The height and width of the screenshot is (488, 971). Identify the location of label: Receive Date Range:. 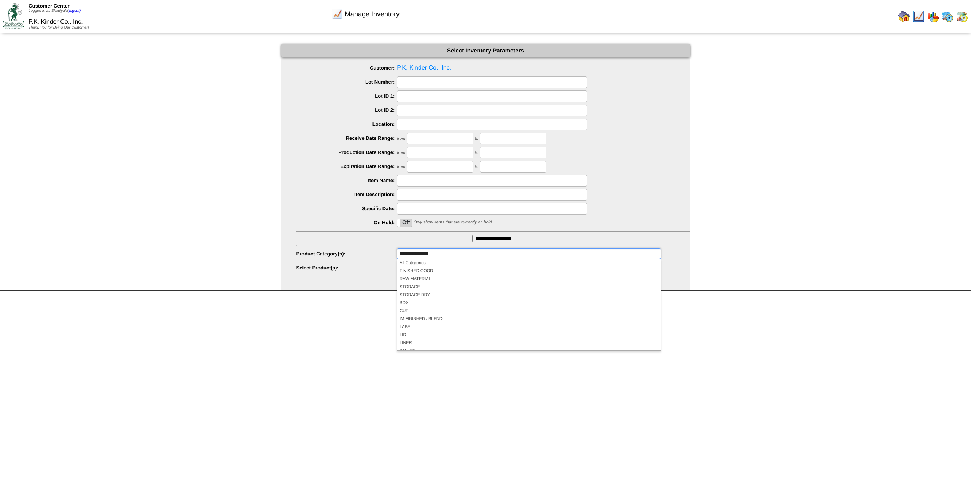
(347, 138).